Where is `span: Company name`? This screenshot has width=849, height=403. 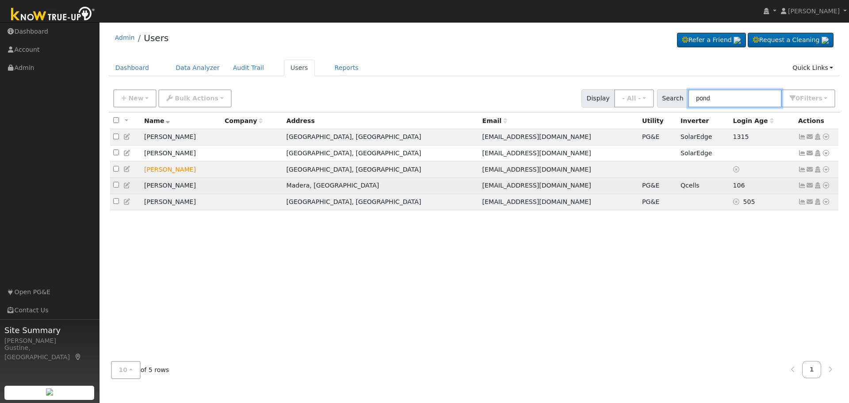
span: Company name is located at coordinates (244, 121).